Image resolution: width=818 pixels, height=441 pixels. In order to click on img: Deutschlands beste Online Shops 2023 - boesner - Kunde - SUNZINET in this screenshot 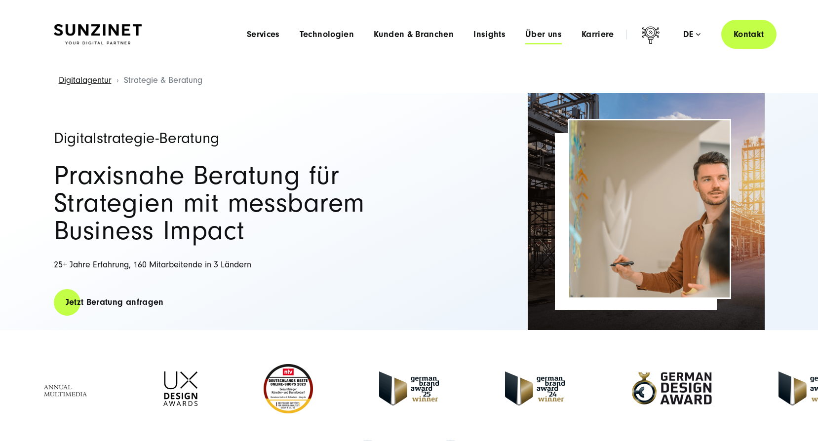, I will do `click(288, 389)`.